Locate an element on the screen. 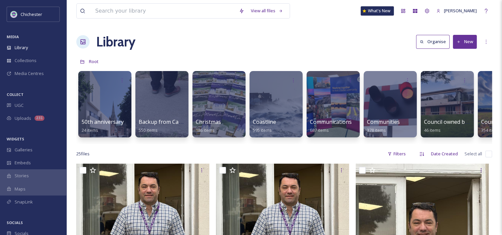 The width and height of the screenshot is (502, 235). a: 50th anniversary24 items is located at coordinates (103, 126).